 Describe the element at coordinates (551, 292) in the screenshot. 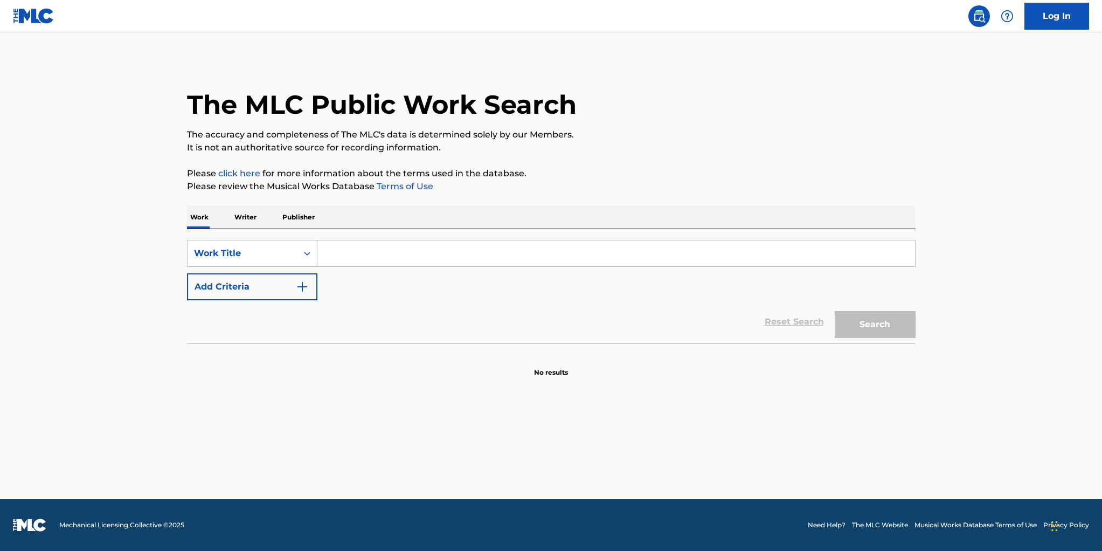

I see `form: Search Form` at that location.